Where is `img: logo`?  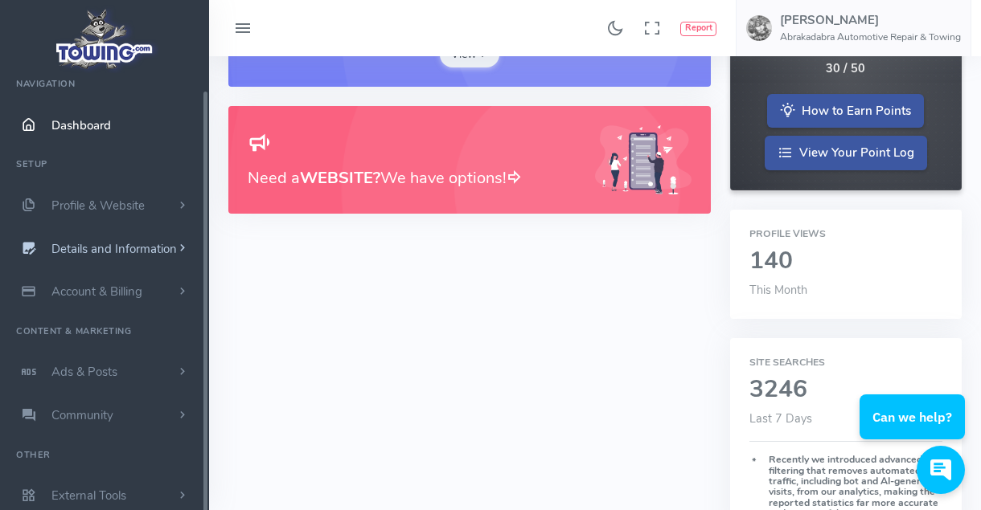
img: logo is located at coordinates (104, 39).